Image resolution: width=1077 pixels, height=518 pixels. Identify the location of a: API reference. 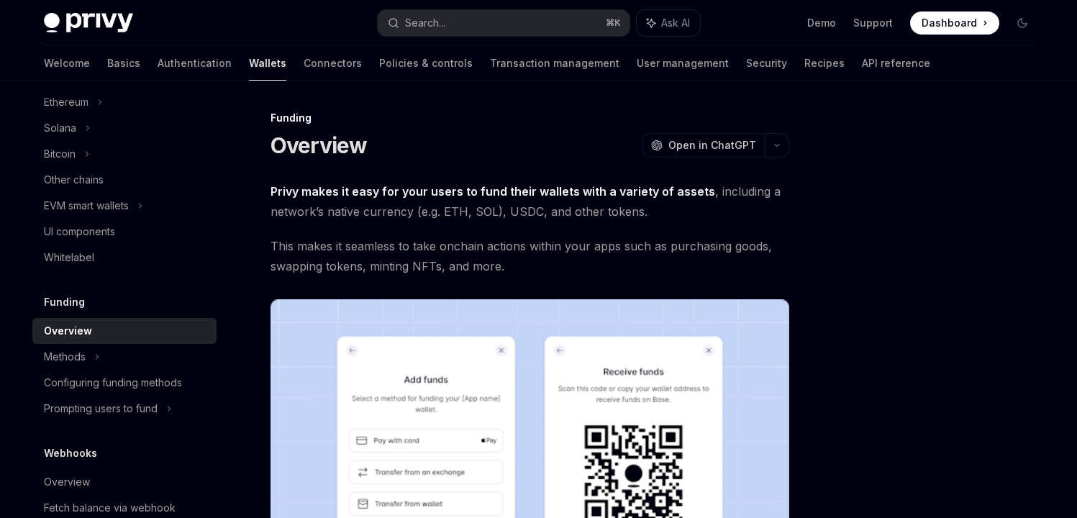
(896, 63).